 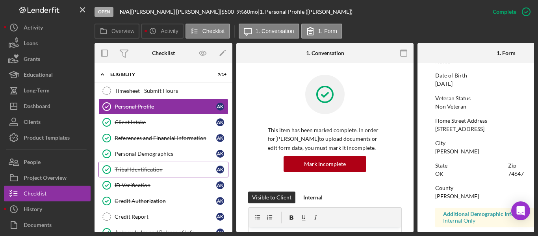 I want to click on label: 1. Conversation, so click(x=275, y=31).